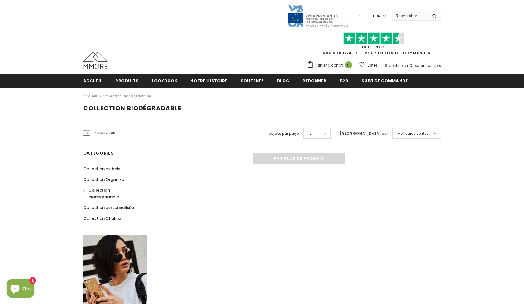  Describe the element at coordinates (105, 133) in the screenshot. I see `span: Affiner par` at that location.